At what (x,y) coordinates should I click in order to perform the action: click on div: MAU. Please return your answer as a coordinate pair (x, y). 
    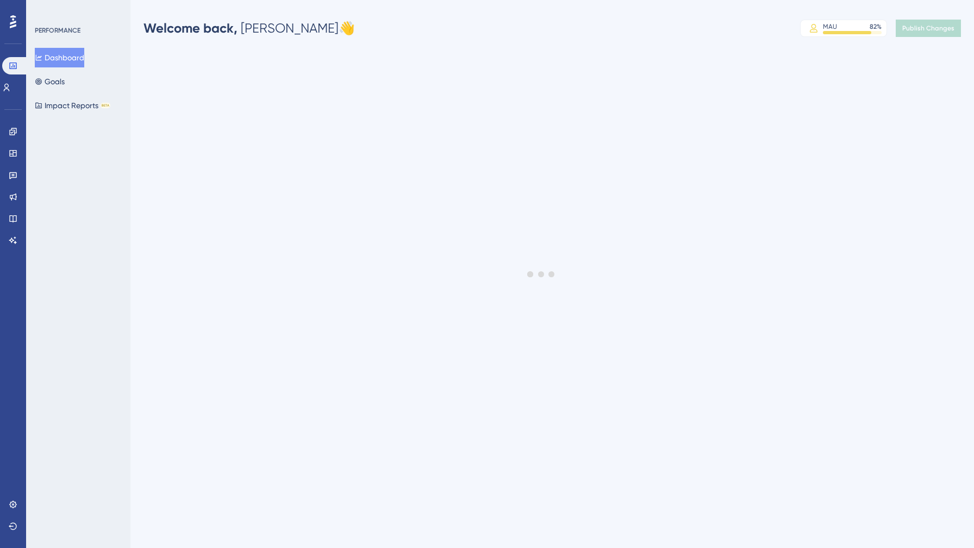
    Looking at the image, I should click on (830, 27).